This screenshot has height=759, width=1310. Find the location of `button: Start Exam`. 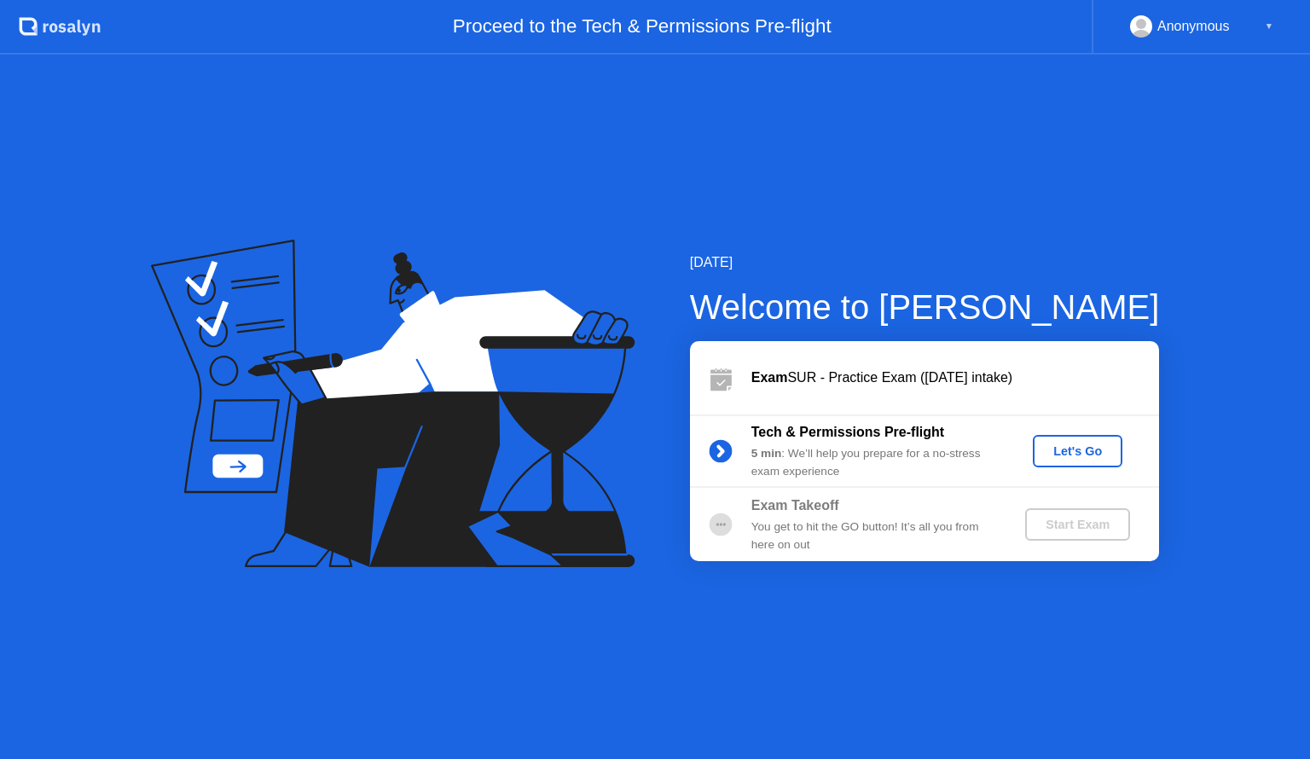

button: Start Exam is located at coordinates (1077, 525).